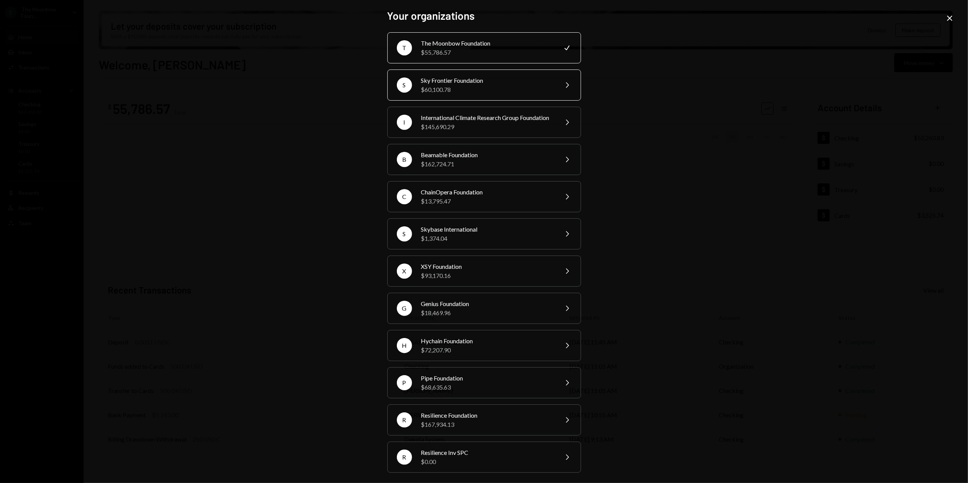  Describe the element at coordinates (487, 43) in the screenshot. I see `div: The Moonbow Foundation` at that location.